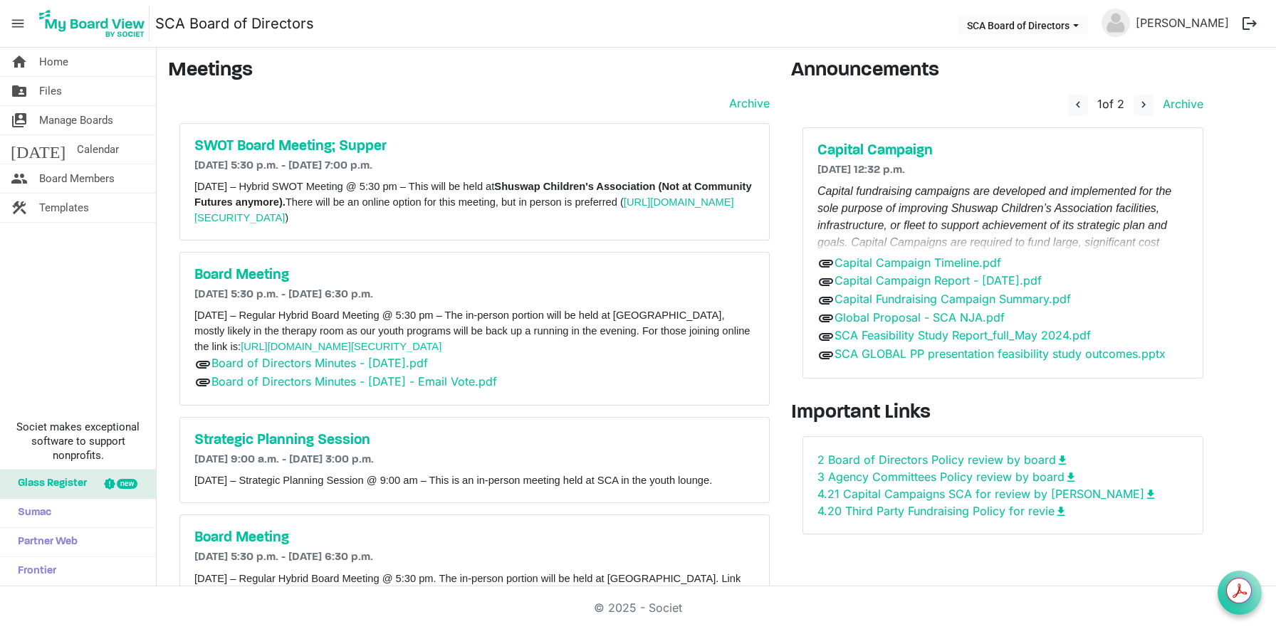 Image resolution: width=1276 pixels, height=629 pixels. What do you see at coordinates (947, 477) in the screenshot?
I see `a: 3 Agency Committees Policy review by boarddownload` at bounding box center [947, 477].